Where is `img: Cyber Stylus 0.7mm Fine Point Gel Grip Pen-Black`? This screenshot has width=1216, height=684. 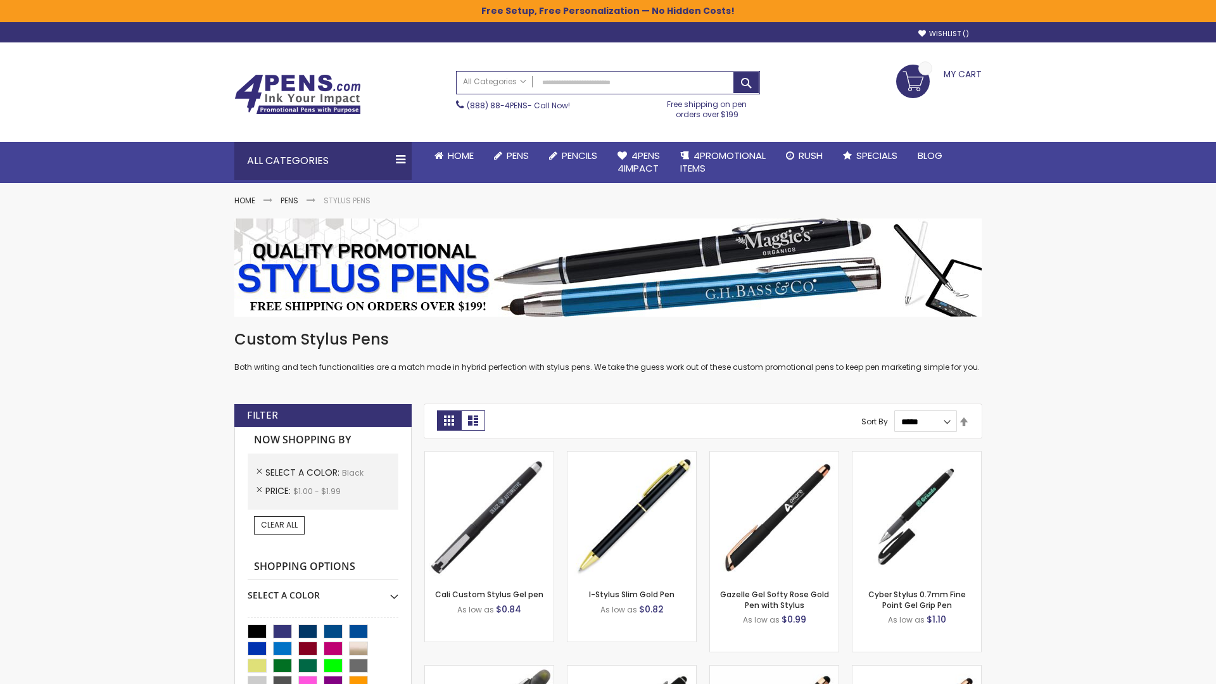
img: Cyber Stylus 0.7mm Fine Point Gel Grip Pen-Black is located at coordinates (916, 515).